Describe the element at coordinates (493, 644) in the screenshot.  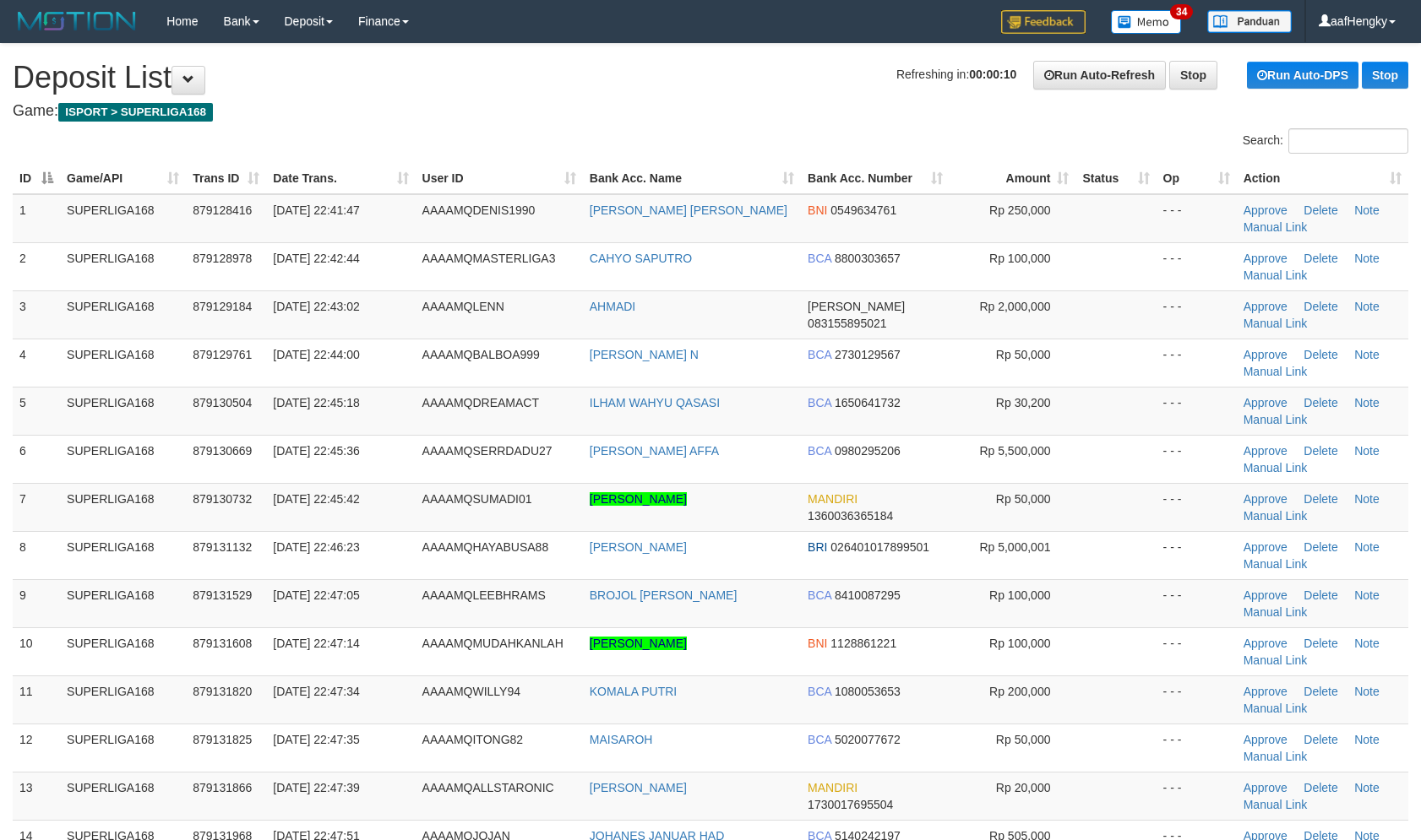
I see `span: AAAAMQMUDAHKANLAH` at that location.